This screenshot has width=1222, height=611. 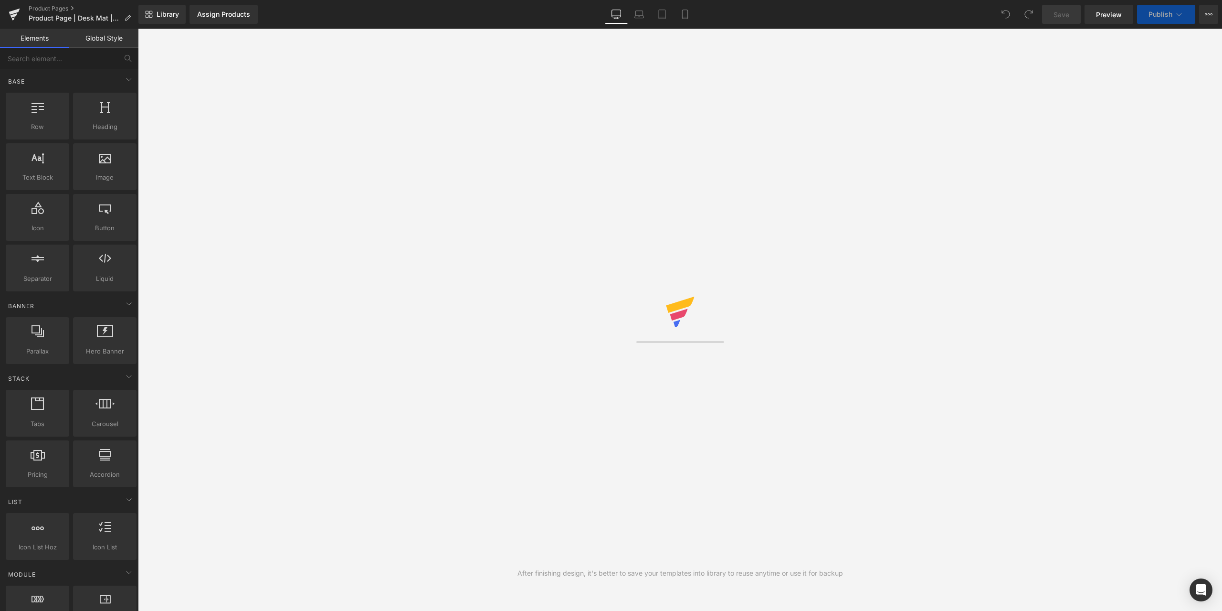 What do you see at coordinates (105, 228) in the screenshot?
I see `span: Button` at bounding box center [105, 228].